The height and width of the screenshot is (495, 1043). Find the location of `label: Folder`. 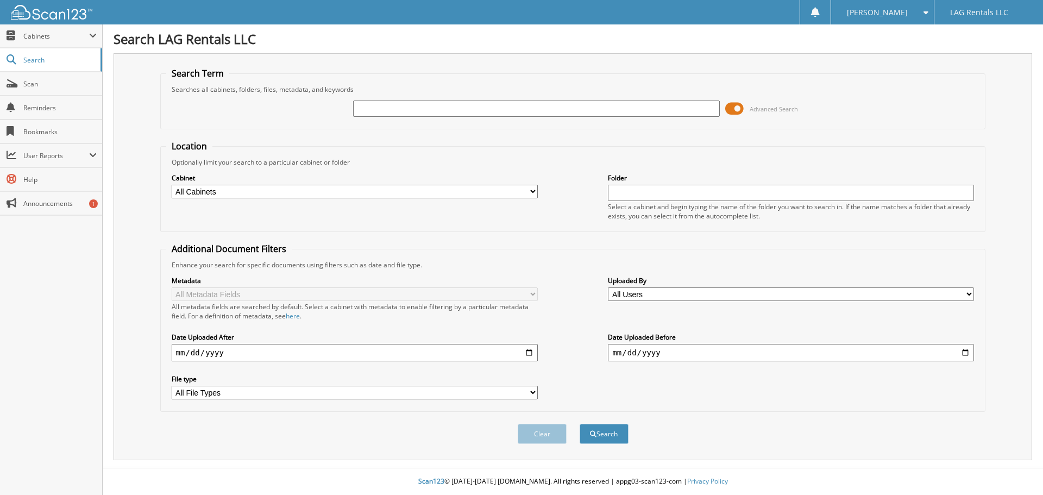

label: Folder is located at coordinates (791, 178).